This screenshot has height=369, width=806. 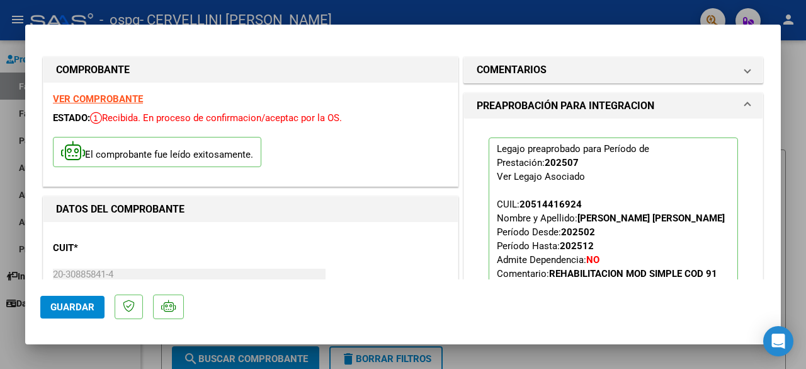 I want to click on span: Comentario:, so click(x=607, y=280).